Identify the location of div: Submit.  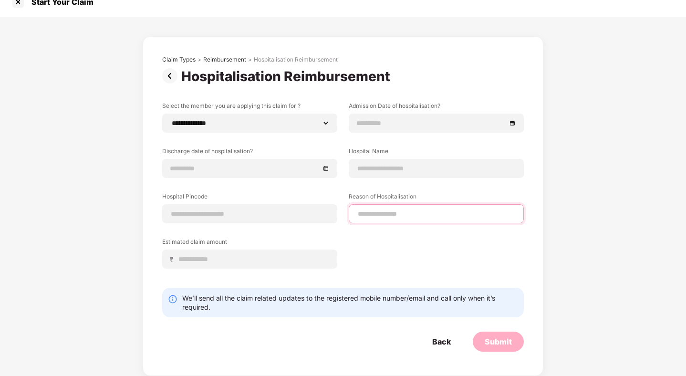
(498, 342).